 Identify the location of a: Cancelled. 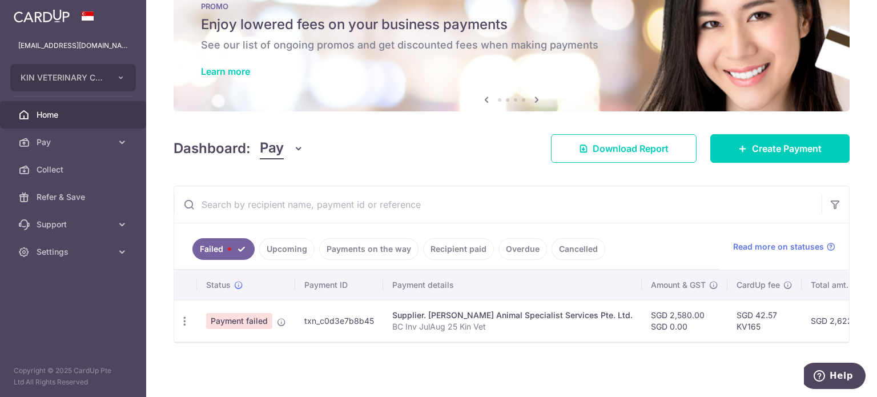
(579, 249).